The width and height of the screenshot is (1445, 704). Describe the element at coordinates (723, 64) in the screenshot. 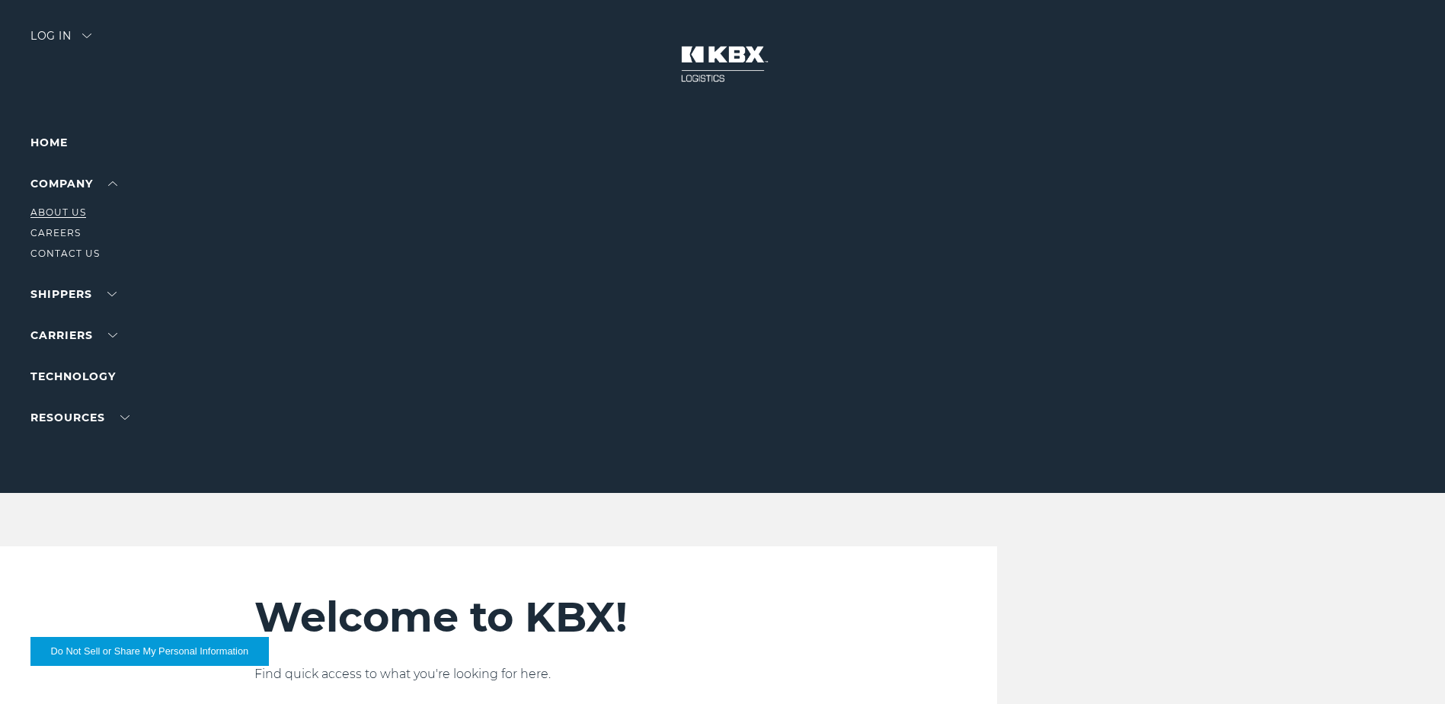

I see `img: kbx logo` at that location.